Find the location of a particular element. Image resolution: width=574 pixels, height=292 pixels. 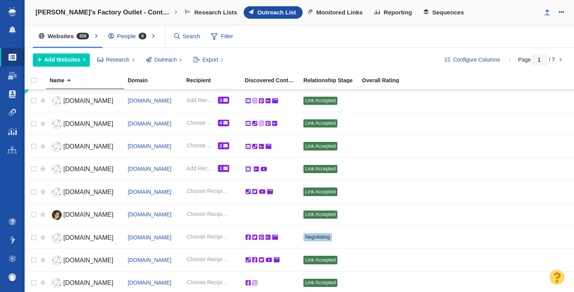

span: 4 is located at coordinates (221, 123).